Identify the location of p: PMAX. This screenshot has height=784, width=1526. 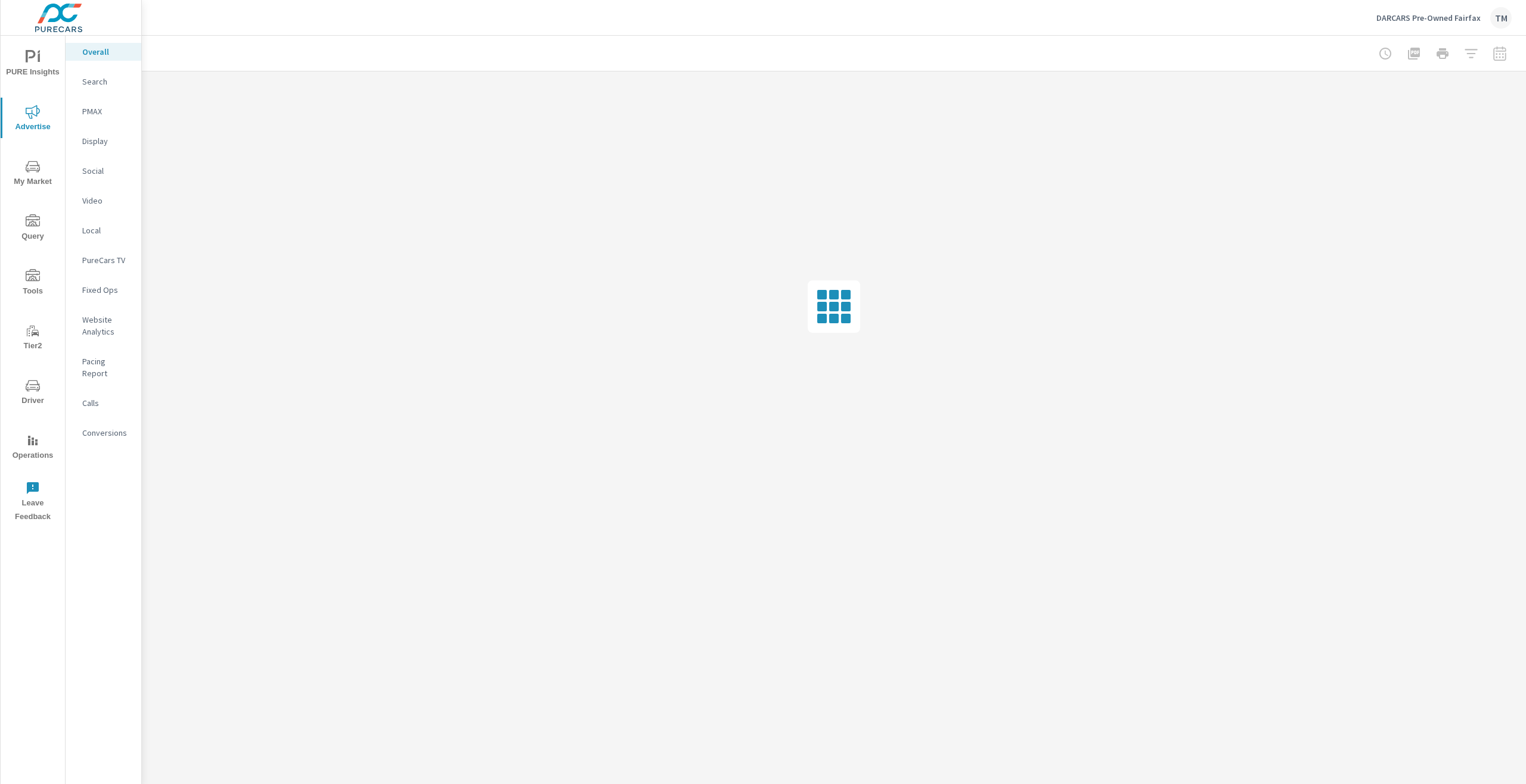
(107, 112).